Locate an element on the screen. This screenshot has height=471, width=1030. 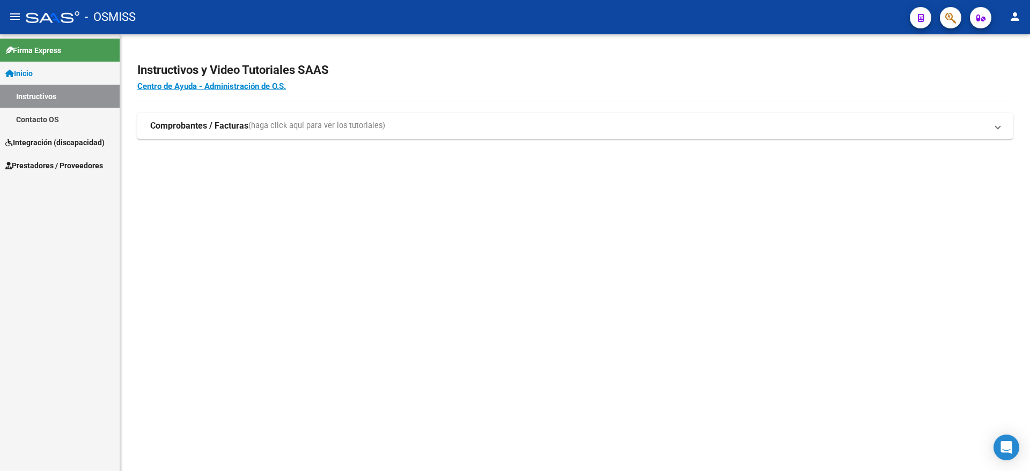
span: Inicio is located at coordinates (19, 73).